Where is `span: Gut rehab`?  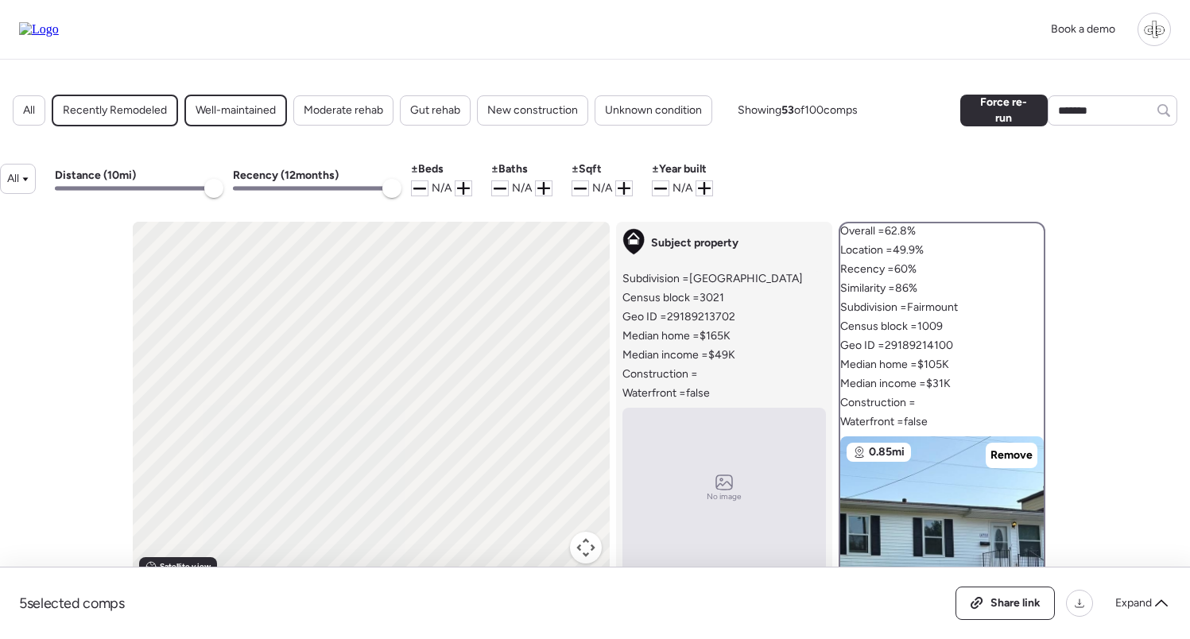
span: Gut rehab is located at coordinates (435, 111).